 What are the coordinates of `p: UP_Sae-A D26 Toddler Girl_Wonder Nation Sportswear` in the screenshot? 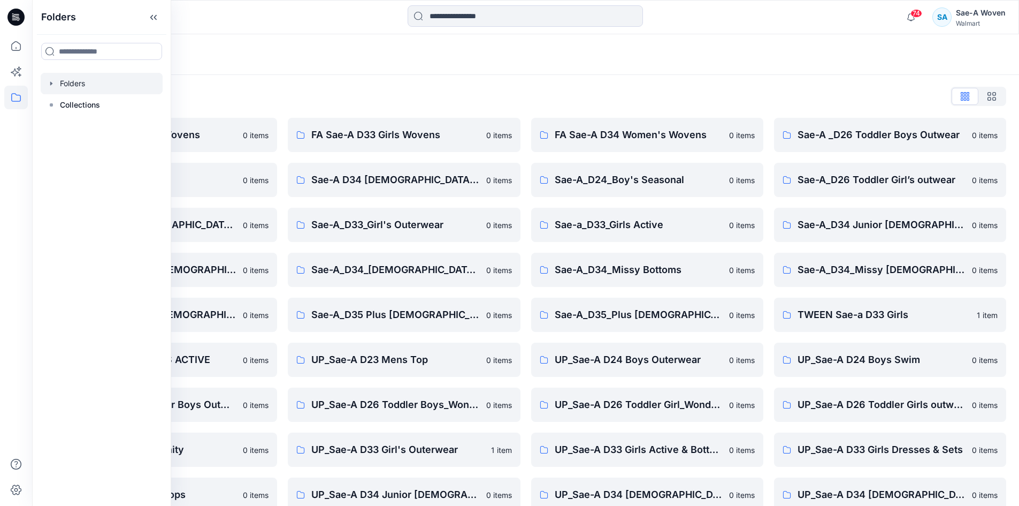 It's located at (639, 404).